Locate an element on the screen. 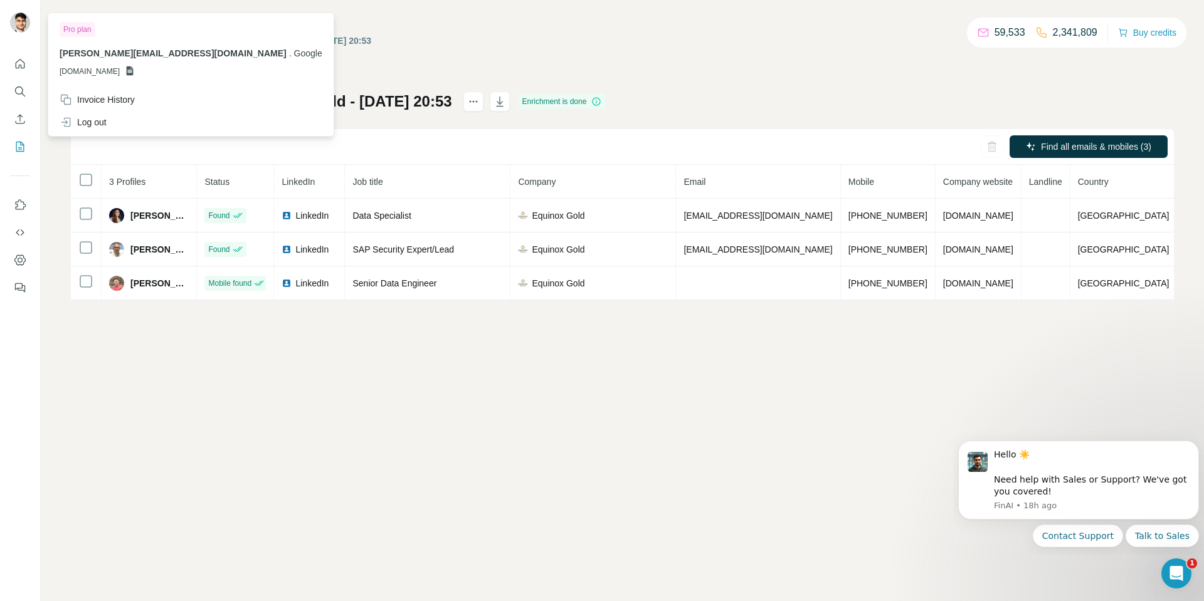  span: Status is located at coordinates (217, 182).